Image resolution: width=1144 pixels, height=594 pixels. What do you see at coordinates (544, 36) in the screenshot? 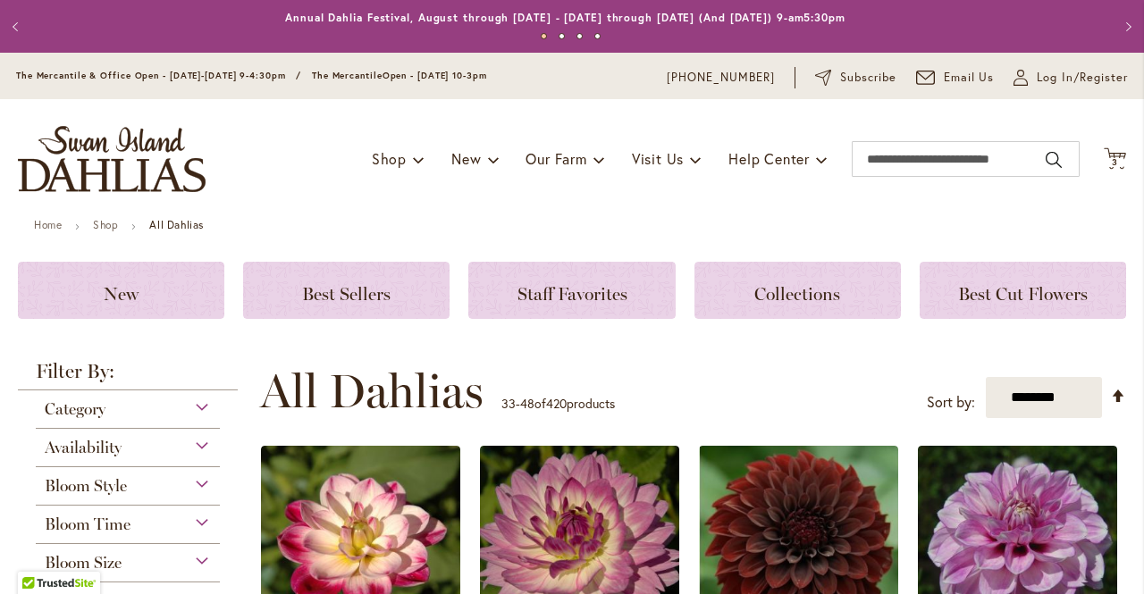
I see `button: 1 of 4` at bounding box center [544, 36].